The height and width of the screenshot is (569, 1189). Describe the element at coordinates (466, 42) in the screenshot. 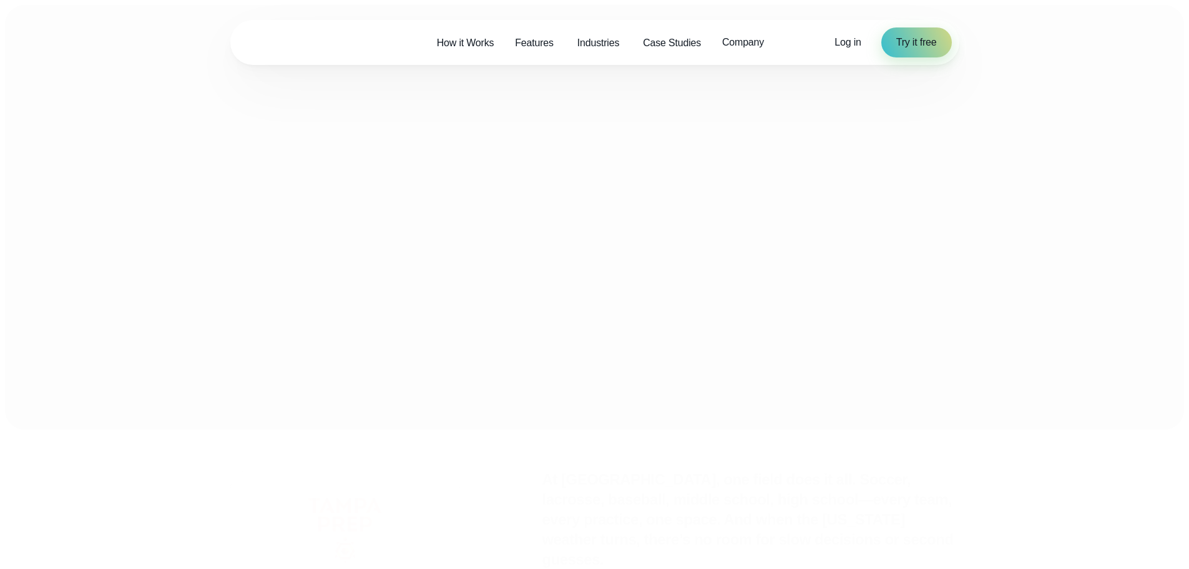

I see `a: How it Works` at that location.